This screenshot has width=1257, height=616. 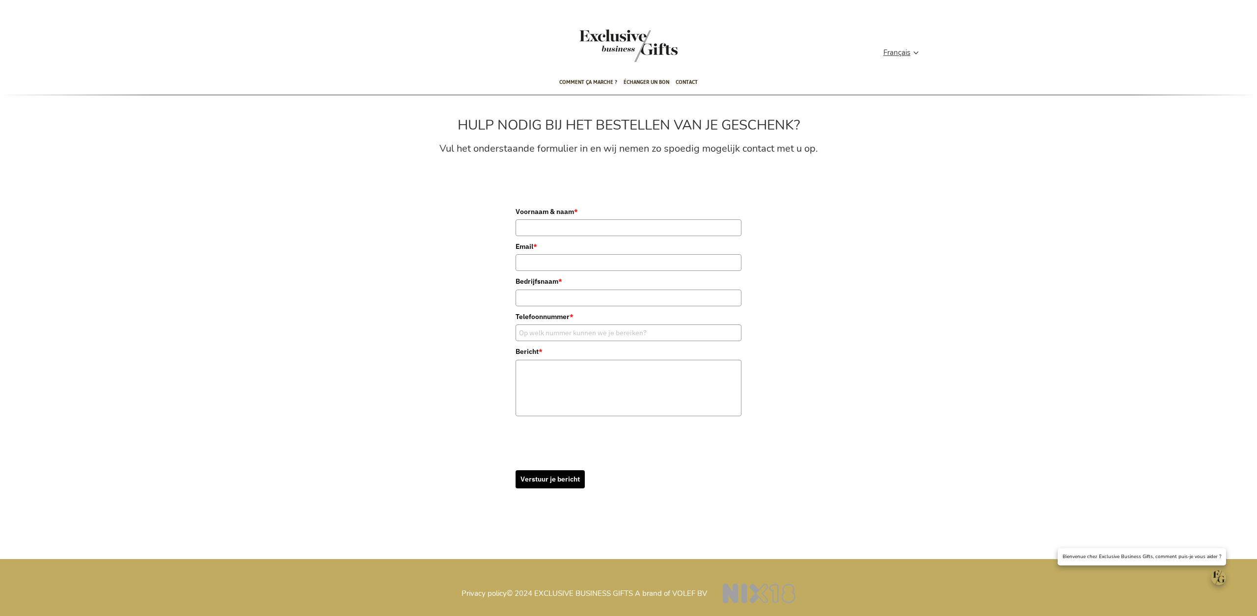 I want to click on label: Bedrijfsnaam, so click(x=628, y=281).